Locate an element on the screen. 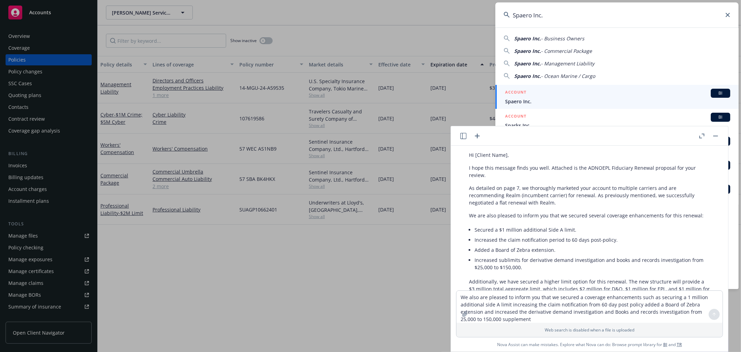 The height and width of the screenshot is (352, 741). li: Increased sublimits for derivative demand investigation and books and records investigation from ... is located at coordinates (592, 263).